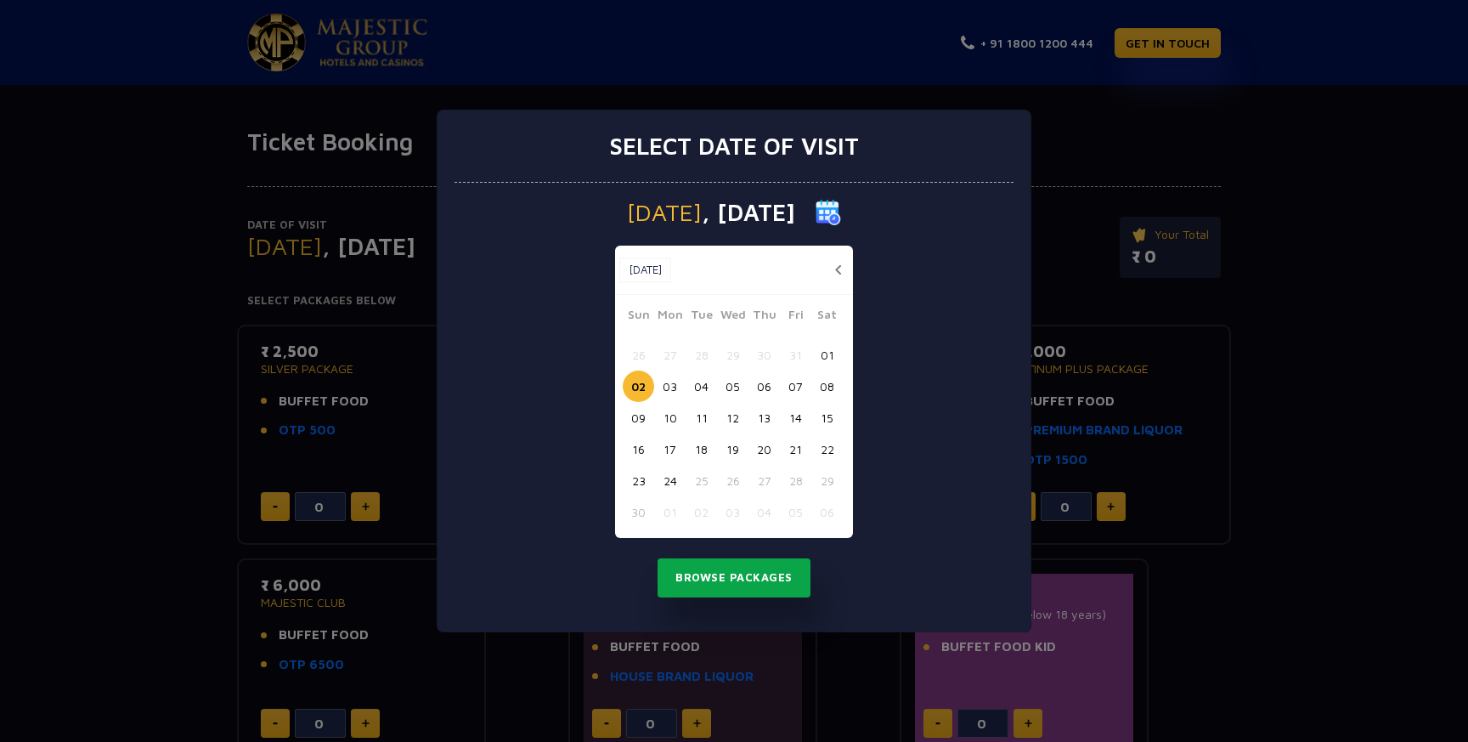 The image size is (1468, 742). What do you see at coordinates (638, 449) in the screenshot?
I see `button: 16` at bounding box center [638, 449].